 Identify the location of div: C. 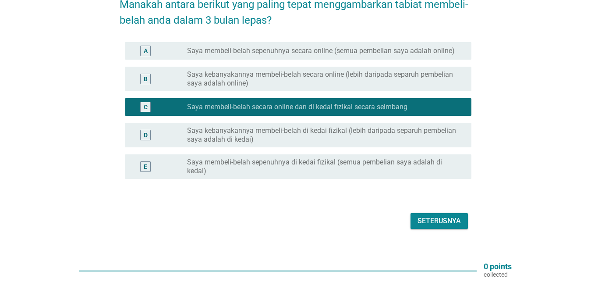
(145, 107).